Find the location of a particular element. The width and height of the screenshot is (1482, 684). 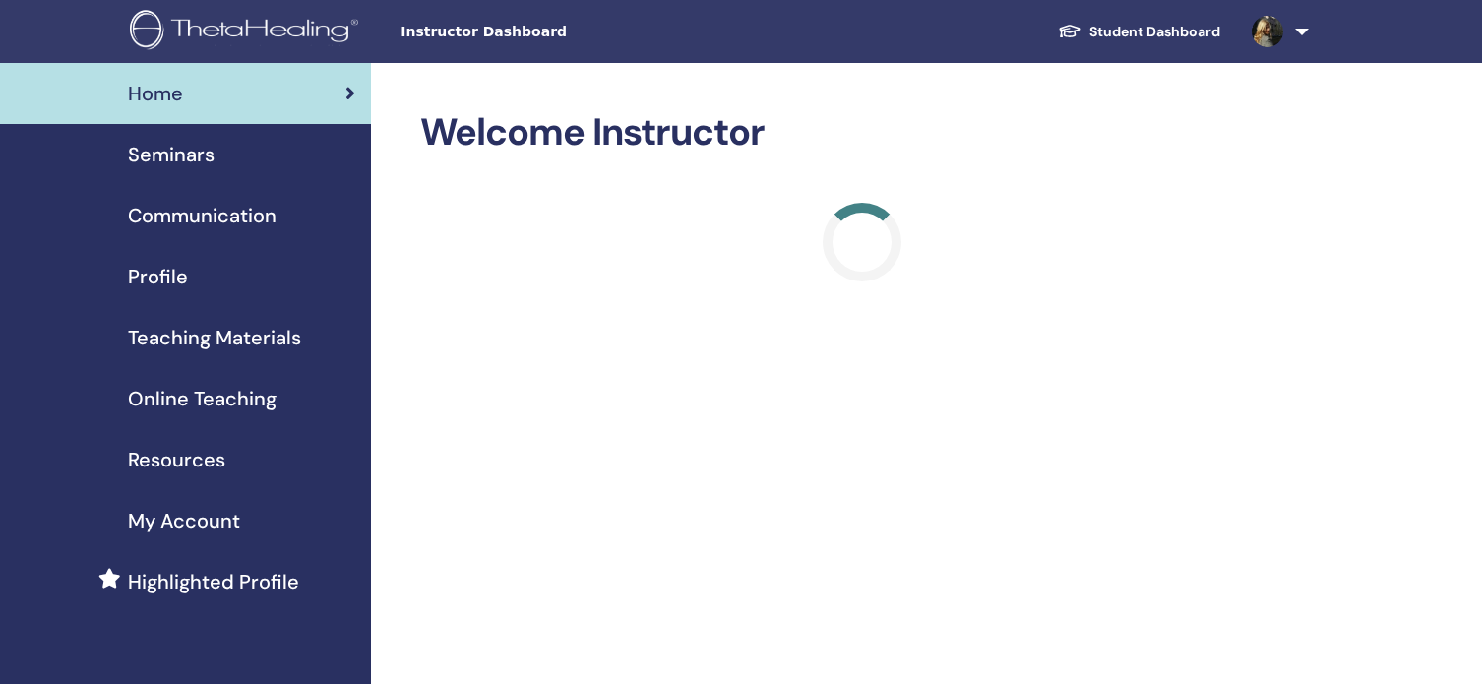

img: logo.png is located at coordinates (247, 31).